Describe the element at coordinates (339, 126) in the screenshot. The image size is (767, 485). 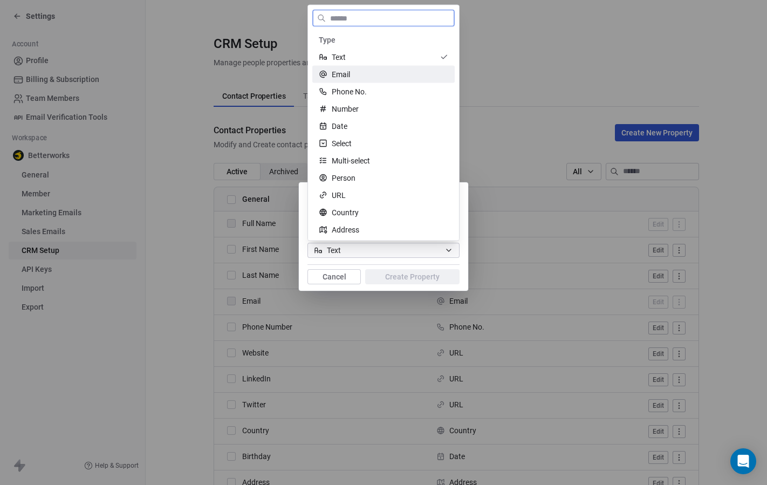
I see `span: Date` at that location.